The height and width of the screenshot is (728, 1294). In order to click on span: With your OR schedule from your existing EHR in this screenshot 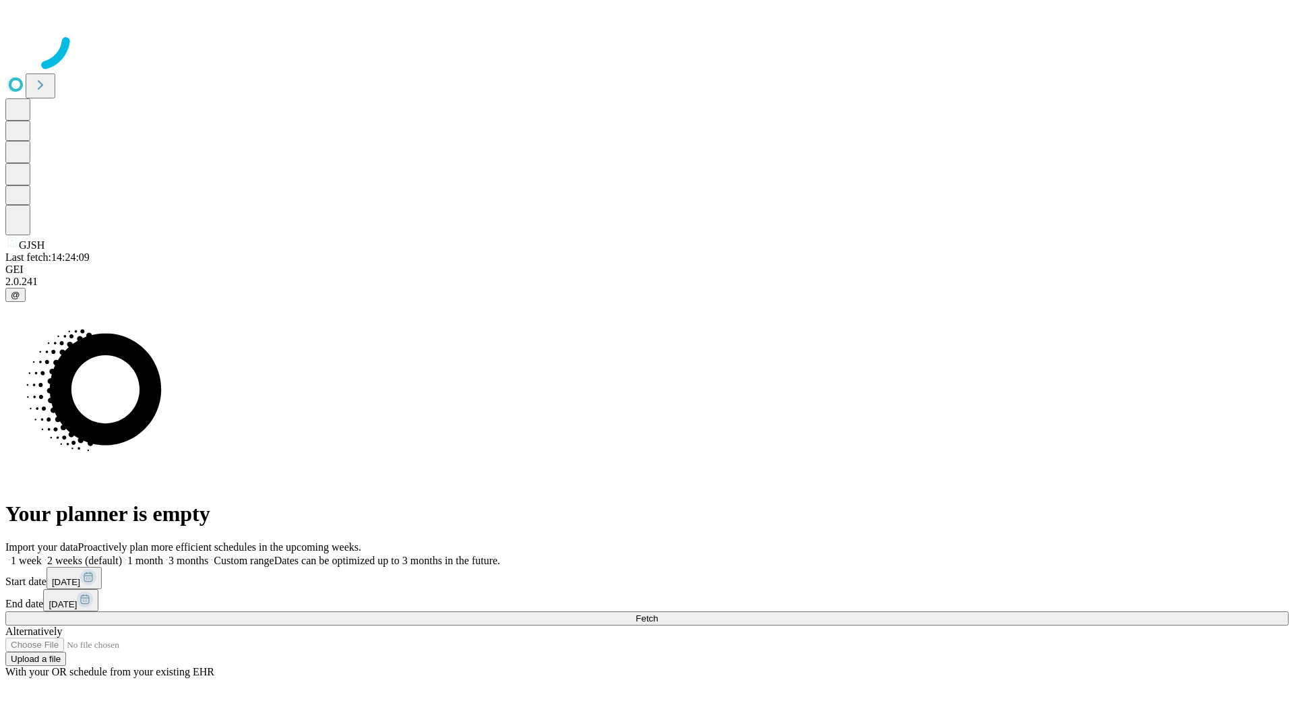, I will do `click(110, 671)`.